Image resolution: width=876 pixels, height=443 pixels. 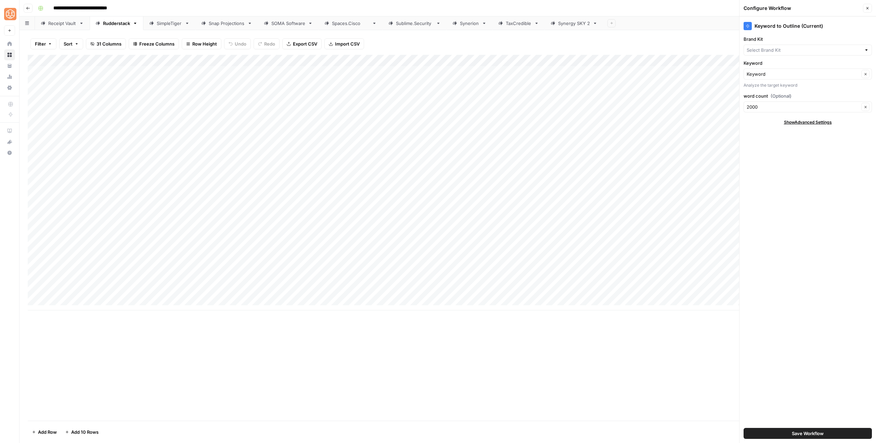 I want to click on button: 31 Columns, so click(x=106, y=44).